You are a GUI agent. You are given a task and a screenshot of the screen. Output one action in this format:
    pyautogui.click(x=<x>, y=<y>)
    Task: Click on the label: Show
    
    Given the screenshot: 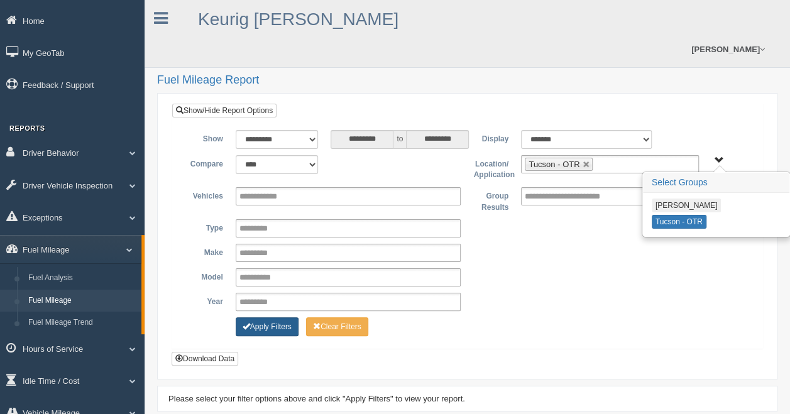 What is the action you would take?
    pyautogui.click(x=205, y=138)
    